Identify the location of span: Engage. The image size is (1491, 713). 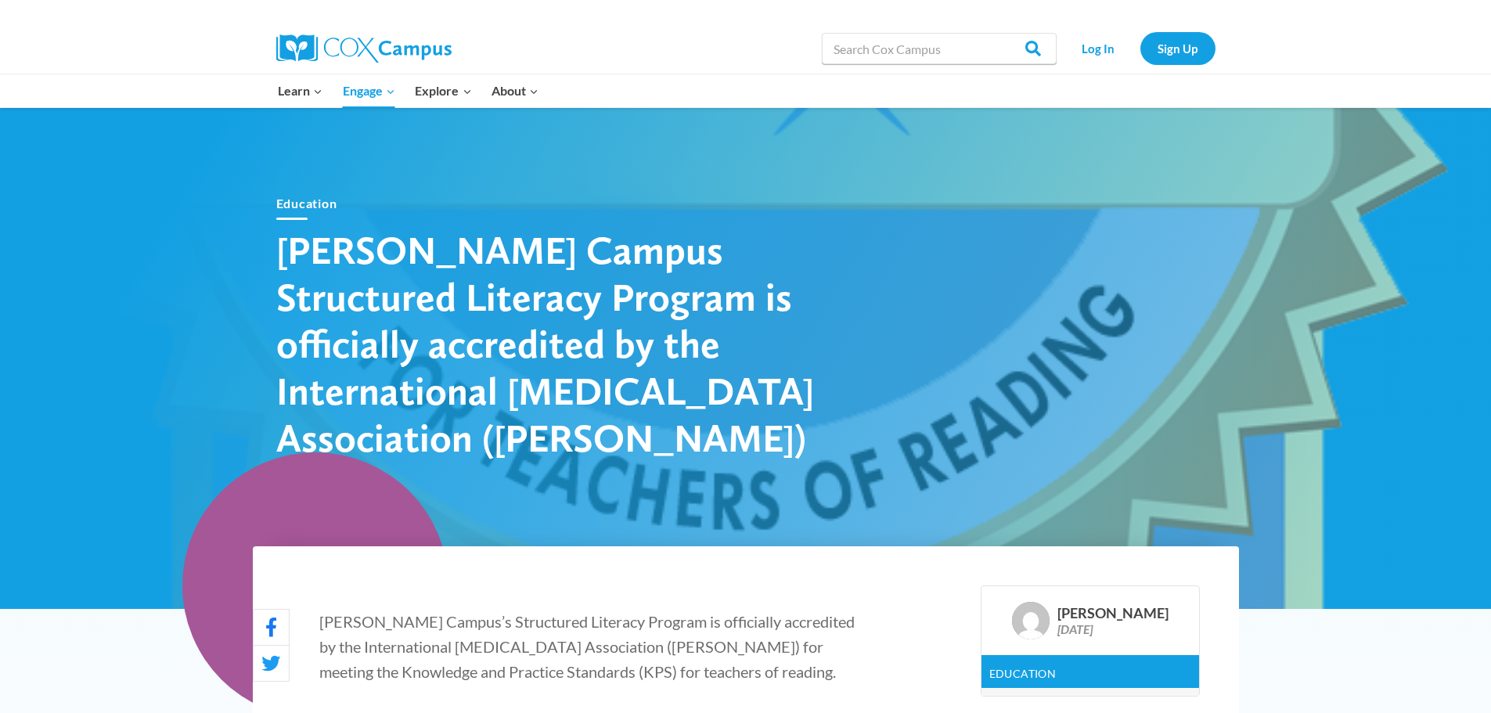
(369, 91).